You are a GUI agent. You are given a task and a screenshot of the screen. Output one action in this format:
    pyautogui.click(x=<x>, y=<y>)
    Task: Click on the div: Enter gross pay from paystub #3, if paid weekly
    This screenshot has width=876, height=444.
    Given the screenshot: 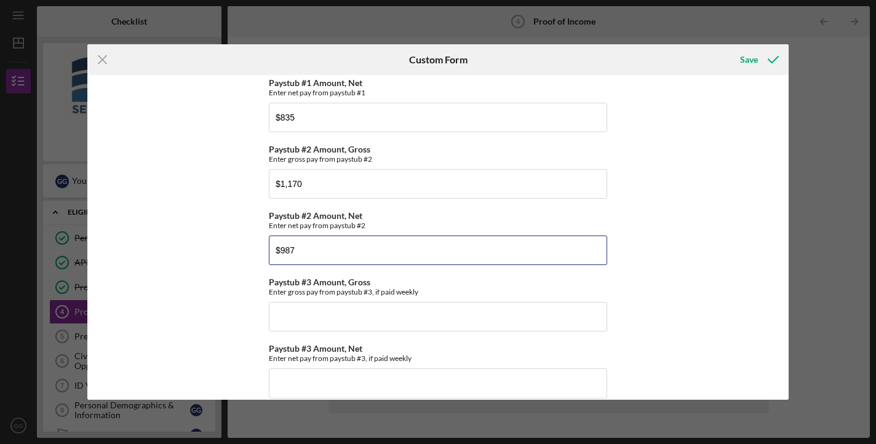 What is the action you would take?
    pyautogui.click(x=438, y=291)
    